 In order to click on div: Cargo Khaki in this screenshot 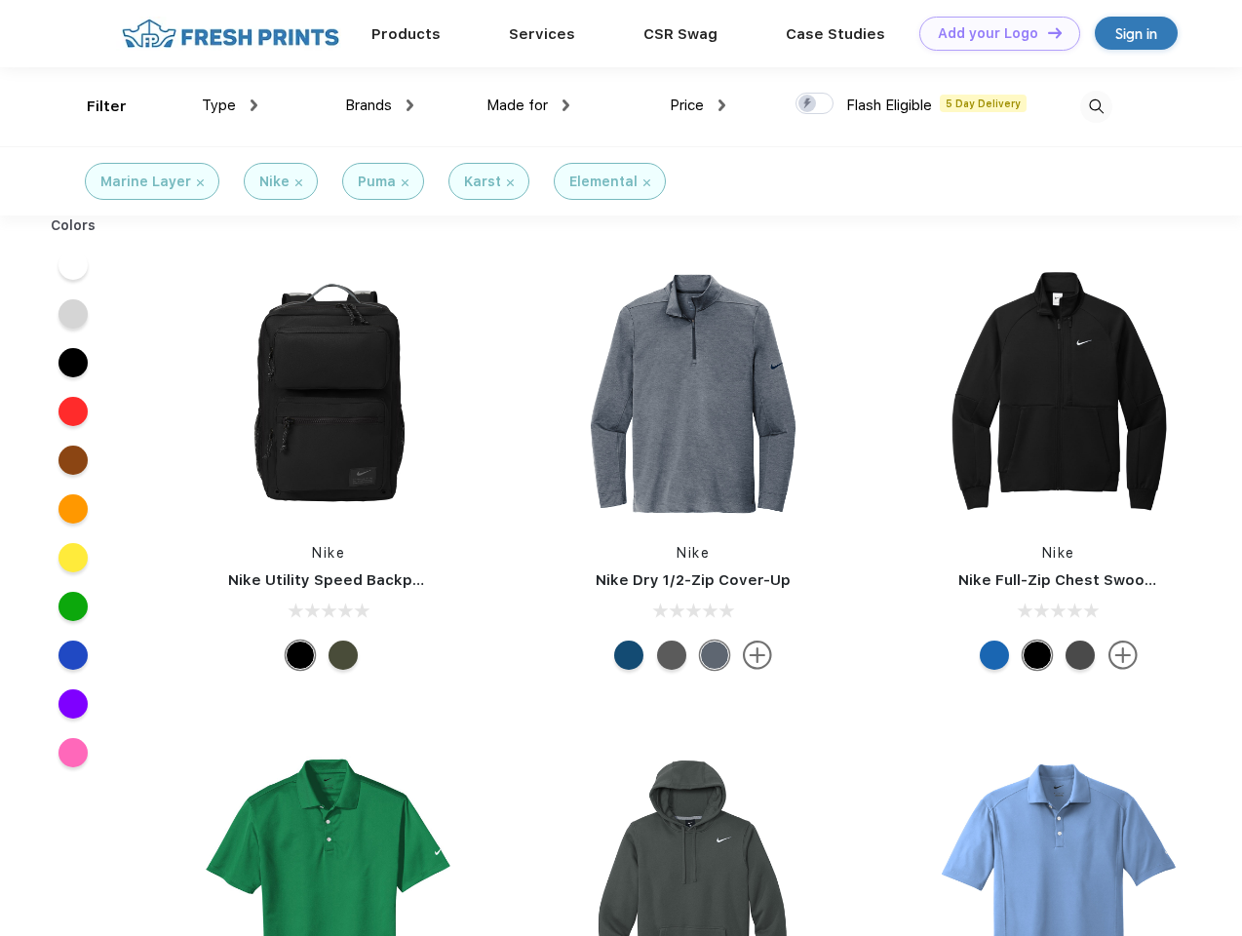, I will do `click(343, 655)`.